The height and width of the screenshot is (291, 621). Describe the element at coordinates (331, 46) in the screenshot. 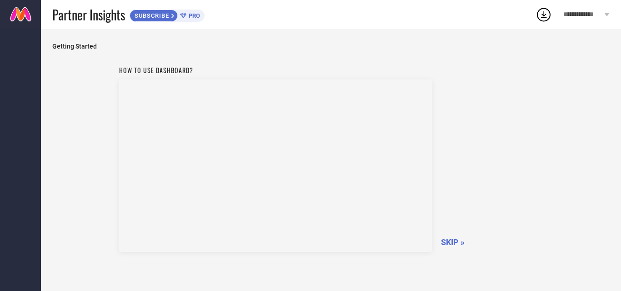

I see `span: Getting Started` at that location.